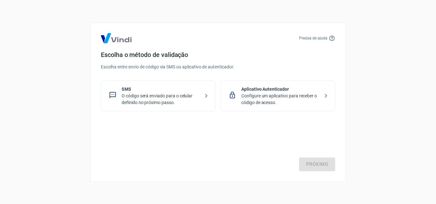  I want to click on h4: Escolha o método de validação, so click(218, 55).